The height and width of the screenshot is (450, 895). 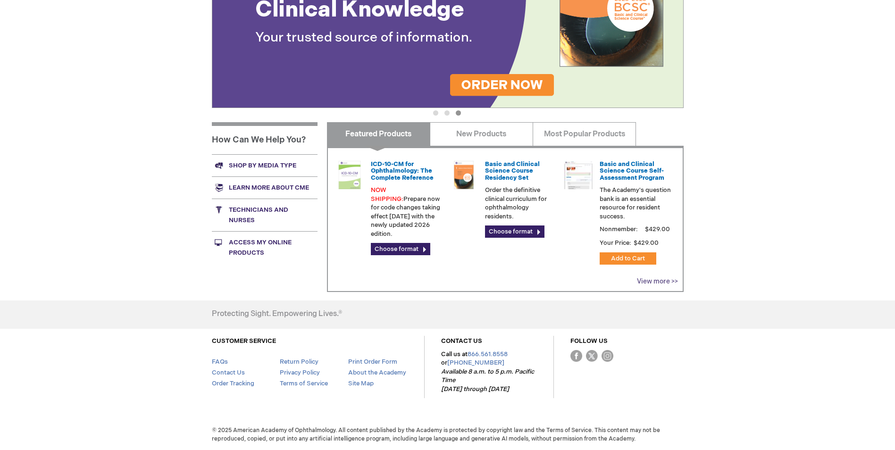 What do you see at coordinates (584, 134) in the screenshot?
I see `a: Most Popular Products` at bounding box center [584, 134].